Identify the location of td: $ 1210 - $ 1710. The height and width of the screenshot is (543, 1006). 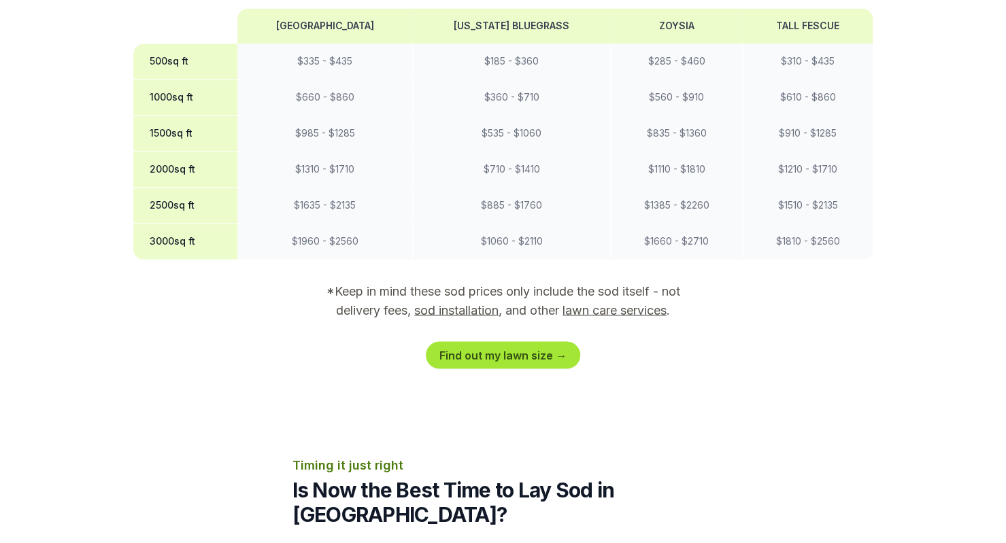
(807, 169).